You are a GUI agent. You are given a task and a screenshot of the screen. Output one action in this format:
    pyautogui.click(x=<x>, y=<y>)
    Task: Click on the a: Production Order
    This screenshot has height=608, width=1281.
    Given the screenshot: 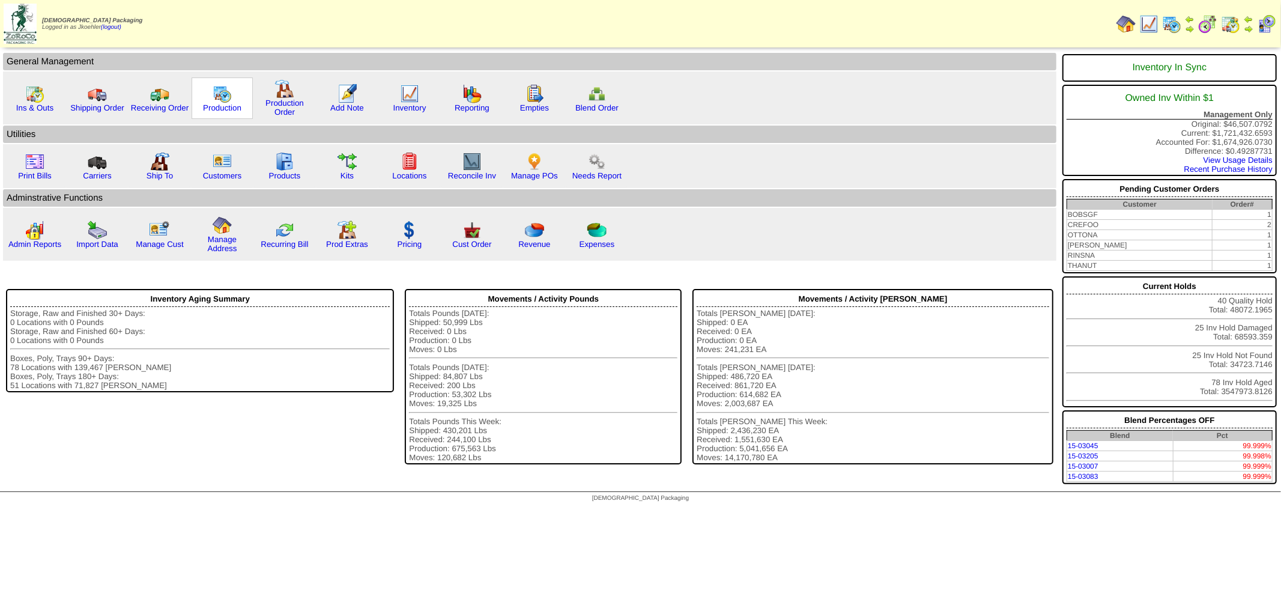 What is the action you would take?
    pyautogui.click(x=285, y=107)
    